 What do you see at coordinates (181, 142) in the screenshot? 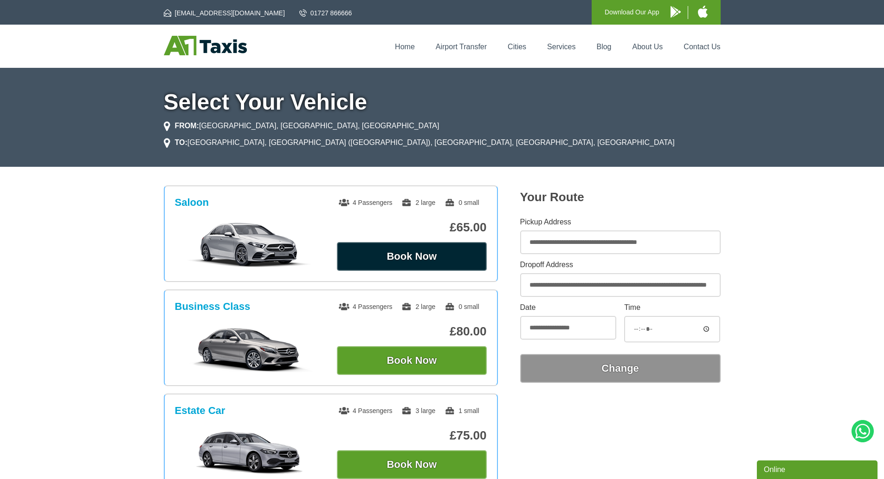
I see `strong: TO:` at bounding box center [181, 142].